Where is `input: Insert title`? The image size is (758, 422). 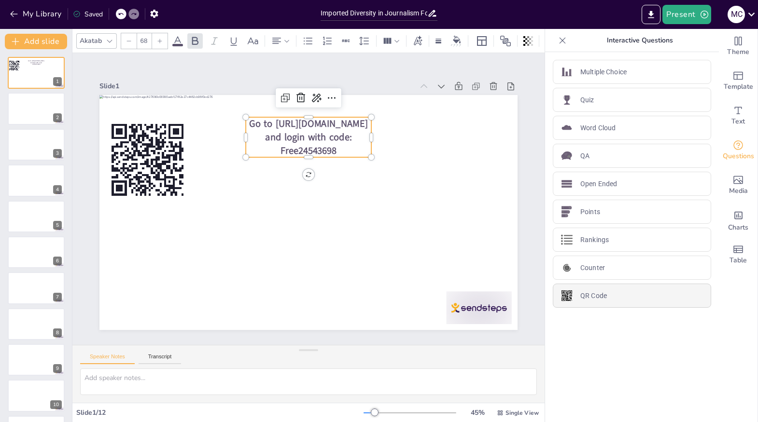
input: Insert title is located at coordinates (374, 13).